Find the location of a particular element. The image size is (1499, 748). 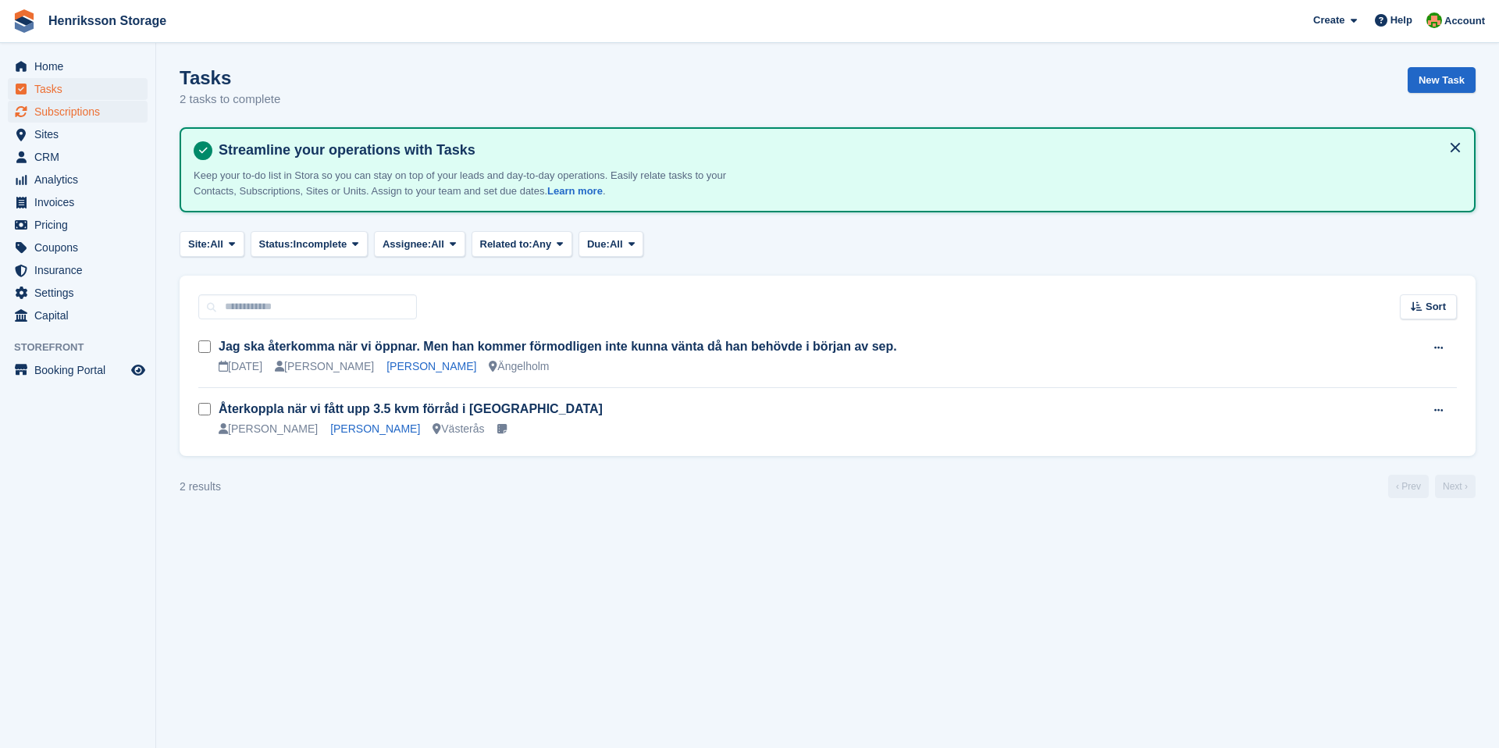

span: Sites is located at coordinates (81, 134).